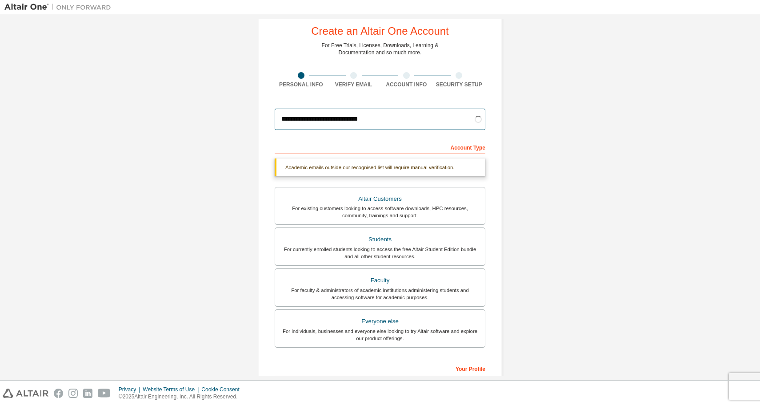  What do you see at coordinates (182, 396) in the screenshot?
I see `p: © 2025 Altair Engineering, Inc. All Rights Reserved.` at bounding box center [182, 396].